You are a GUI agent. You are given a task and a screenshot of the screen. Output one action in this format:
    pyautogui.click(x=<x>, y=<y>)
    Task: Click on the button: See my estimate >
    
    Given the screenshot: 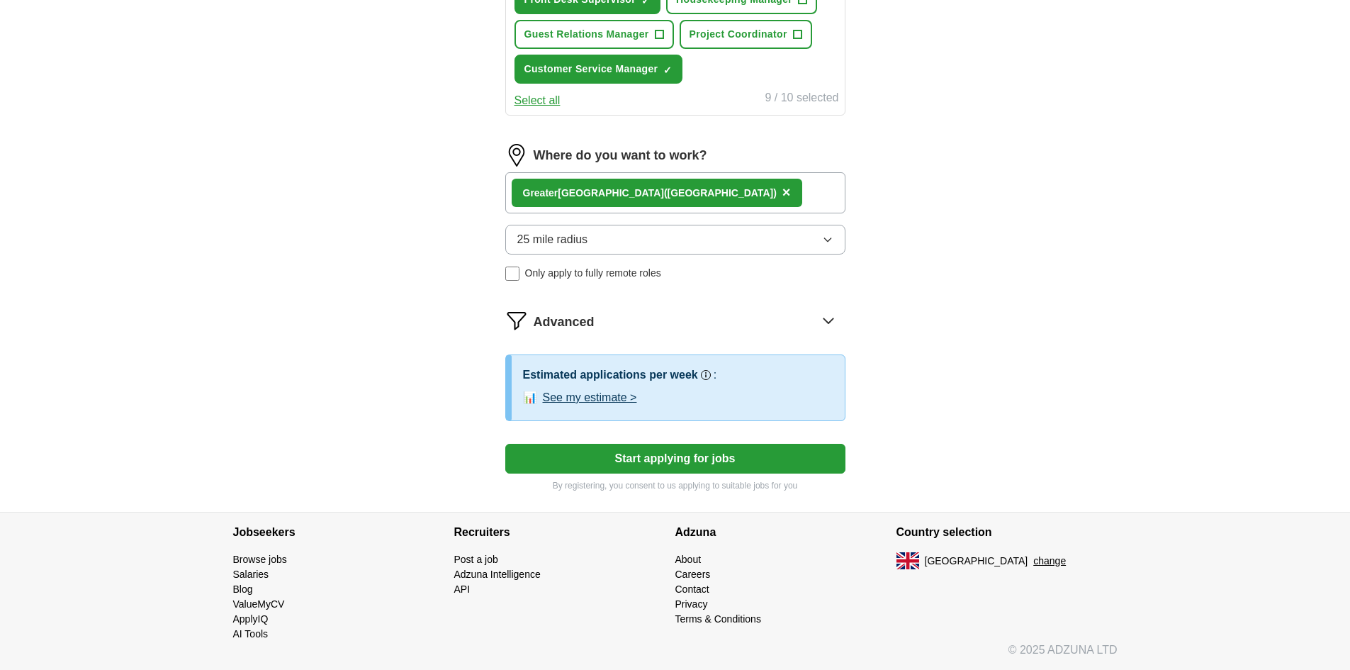 What is the action you would take?
    pyautogui.click(x=589, y=397)
    